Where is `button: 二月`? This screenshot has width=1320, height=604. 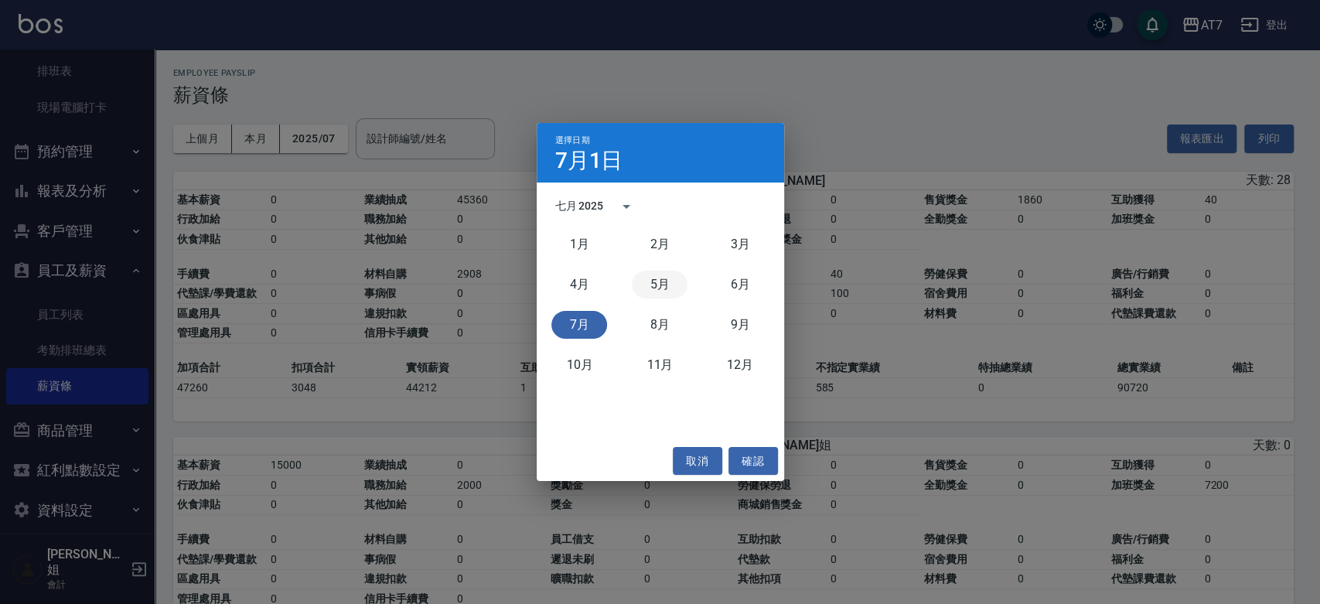 button: 二月 is located at coordinates (660, 244).